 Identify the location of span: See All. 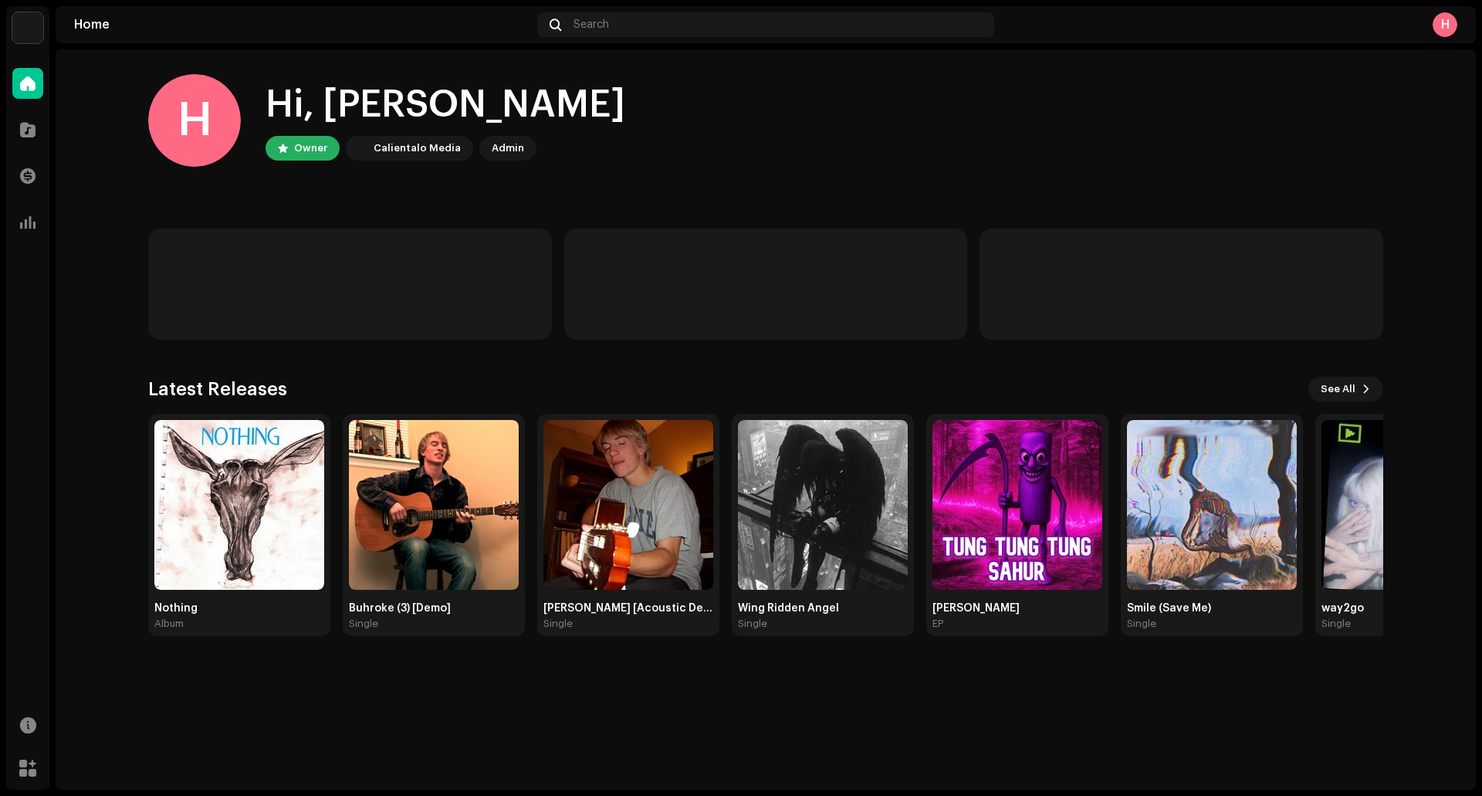
(1338, 389).